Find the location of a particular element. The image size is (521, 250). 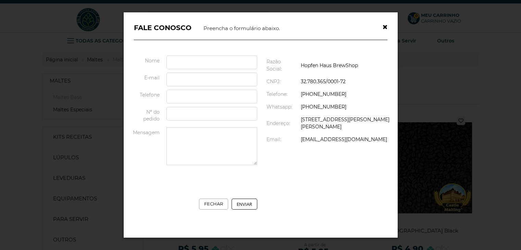

a: Fechar is located at coordinates (213, 204).